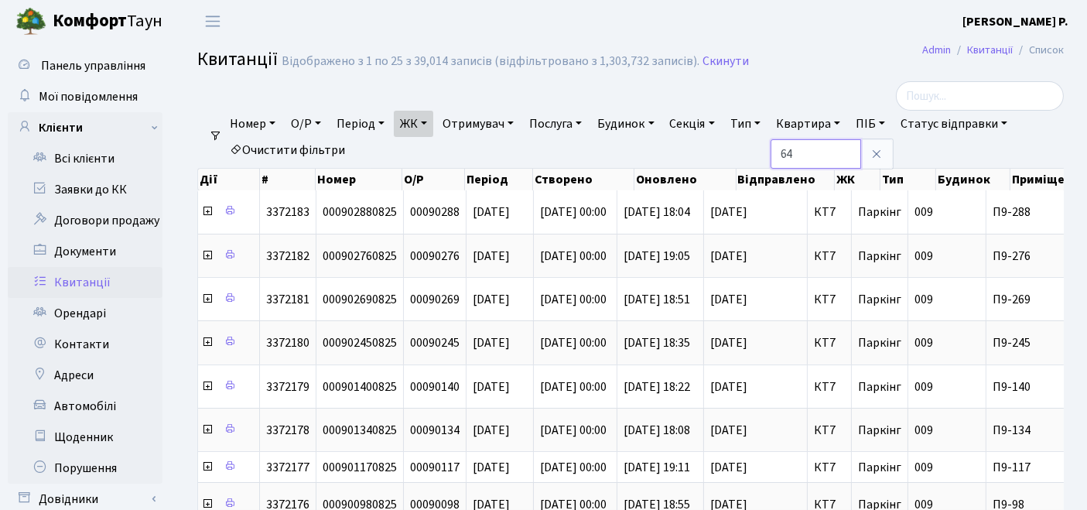 The height and width of the screenshot is (510, 1087). I want to click on span: 3372177, so click(288, 467).